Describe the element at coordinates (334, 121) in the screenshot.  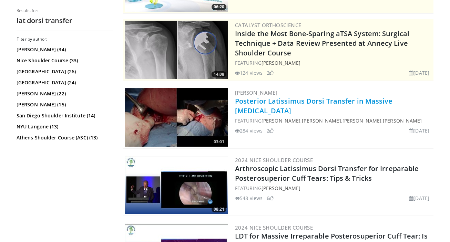
I see `div: FEATURING , , ,` at that location.